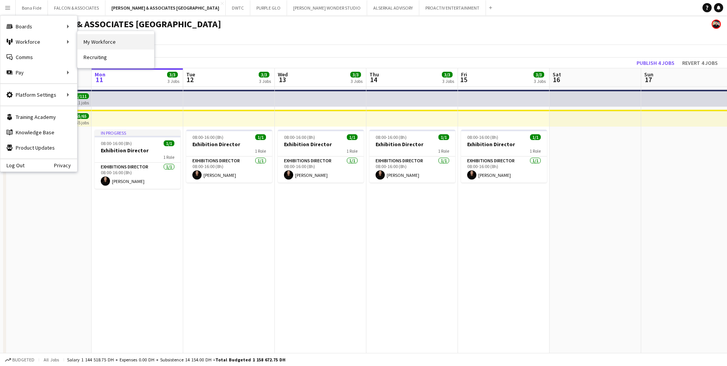 The height and width of the screenshot is (366, 727). What do you see at coordinates (39, 132) in the screenshot?
I see `a: Knowledge Base` at bounding box center [39, 132].